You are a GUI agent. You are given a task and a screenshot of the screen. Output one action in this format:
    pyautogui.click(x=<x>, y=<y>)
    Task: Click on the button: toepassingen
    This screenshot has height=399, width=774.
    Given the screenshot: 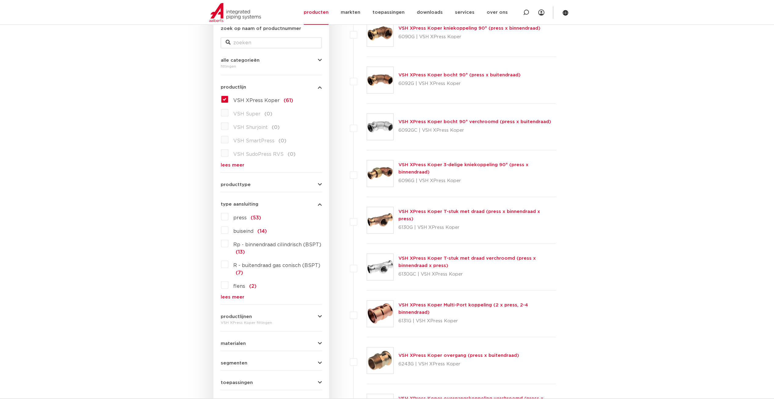 What is the action you would take?
    pyautogui.click(x=271, y=382)
    